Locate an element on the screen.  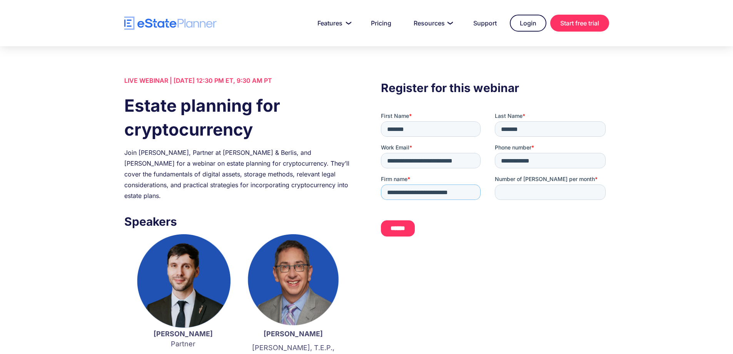
h1: Estate planning for cryptocurrency is located at coordinates (238, 117).